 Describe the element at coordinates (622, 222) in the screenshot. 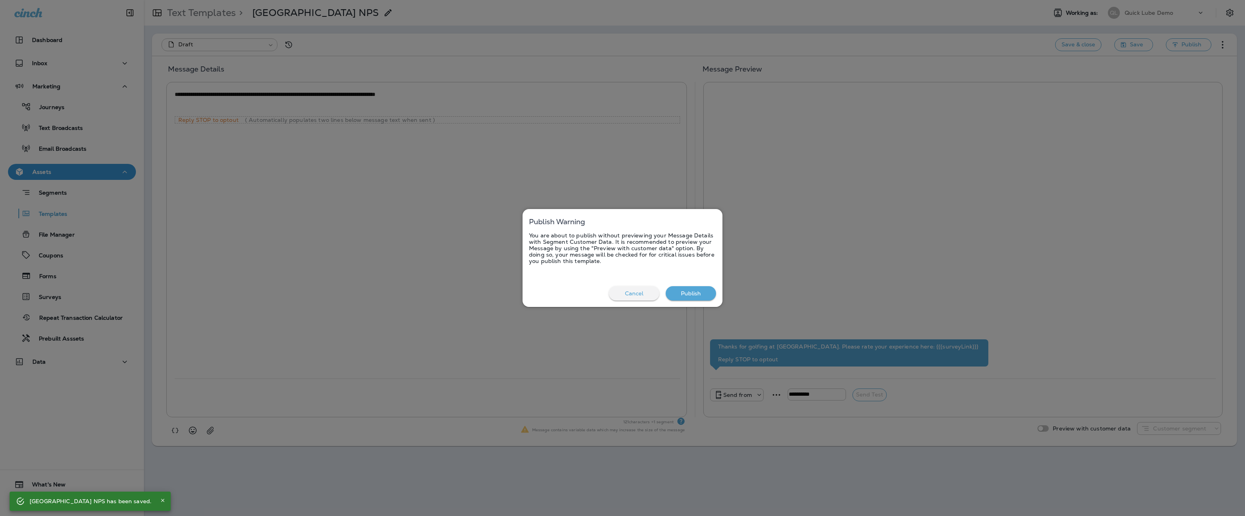

I see `h5: Publish Warning` at that location.